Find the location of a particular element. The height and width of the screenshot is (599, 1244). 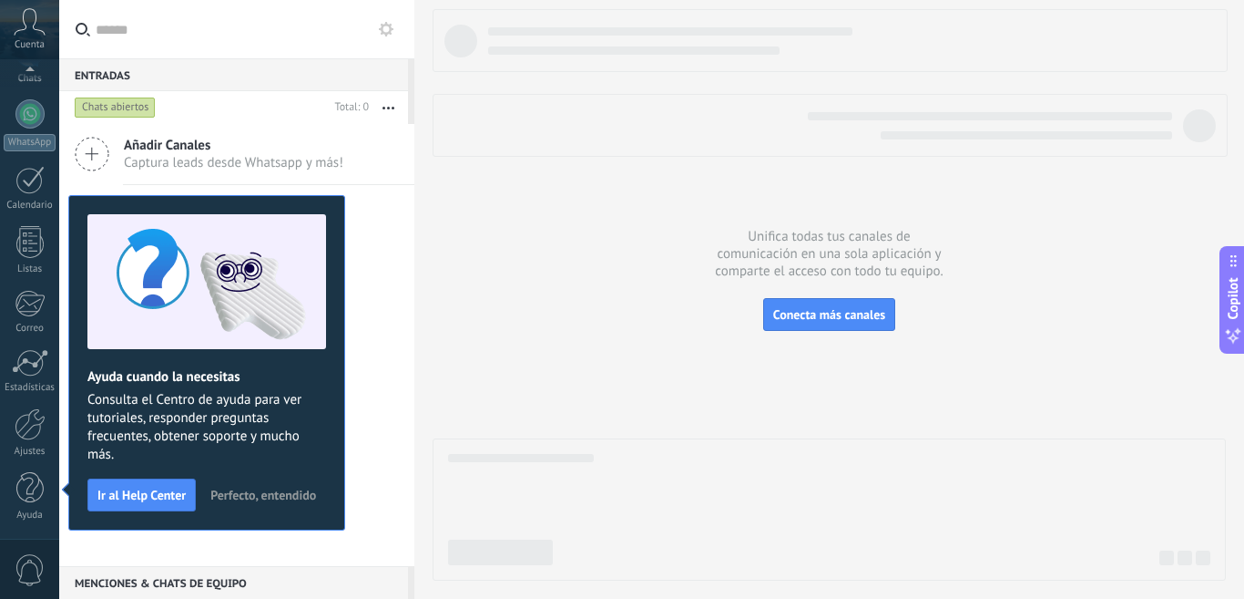

div: Estadísticas is located at coordinates (30, 387).